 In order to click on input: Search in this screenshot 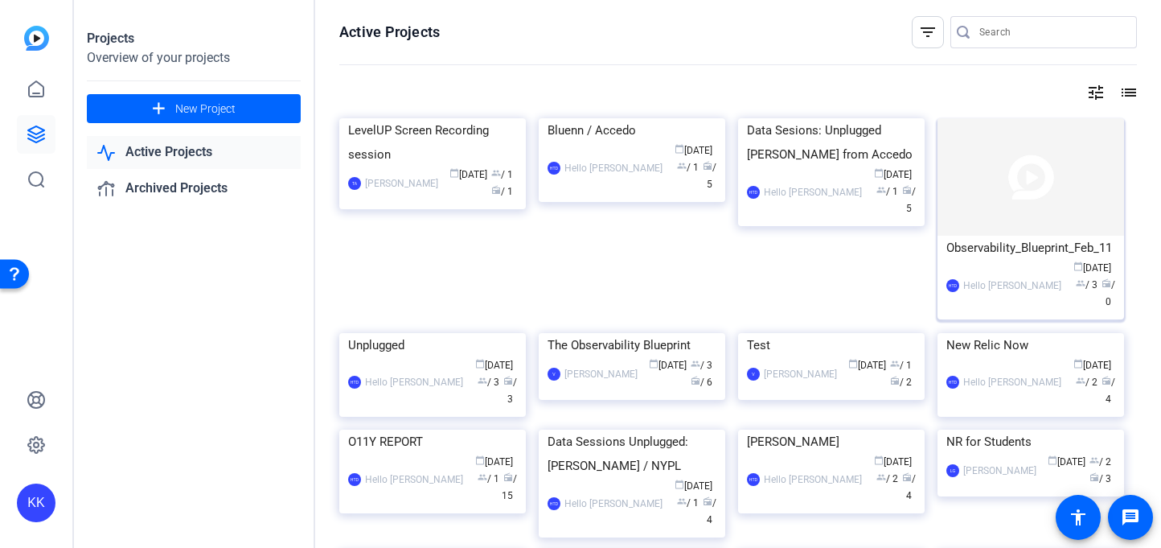, I will do `click(1052, 32)`.